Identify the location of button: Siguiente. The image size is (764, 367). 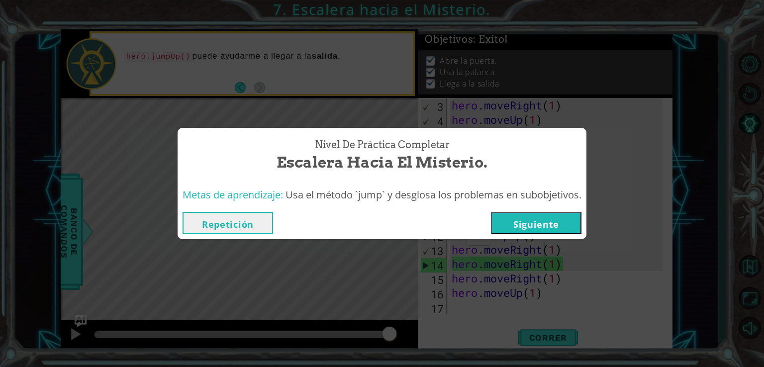
(536, 223).